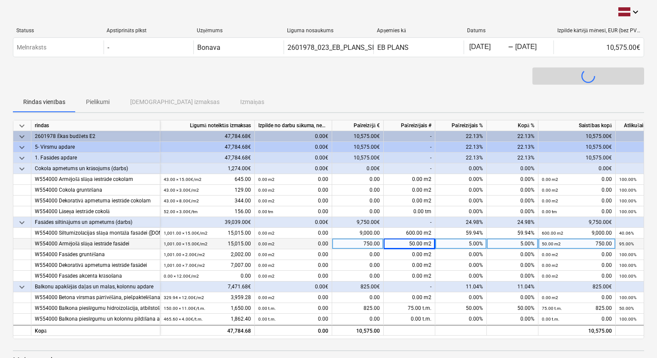 The height and width of the screenshot is (358, 657). Describe the element at coordinates (293, 125) in the screenshot. I see `div: Izpilde no darbu sākuma, neskaitot kārtējā mēneša izpildi` at that location.